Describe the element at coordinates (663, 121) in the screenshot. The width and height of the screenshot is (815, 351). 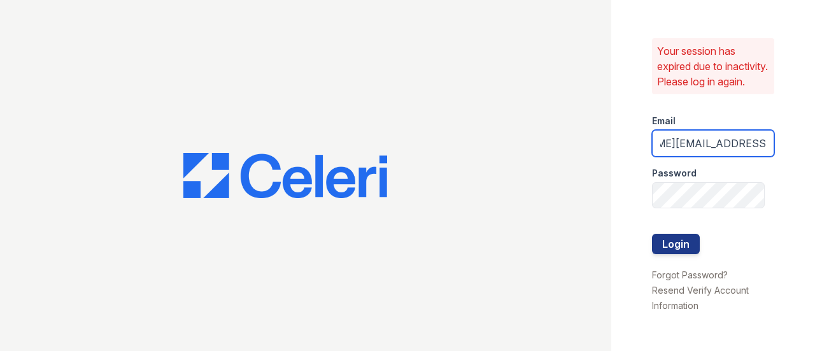
I see `label: Email` at that location.